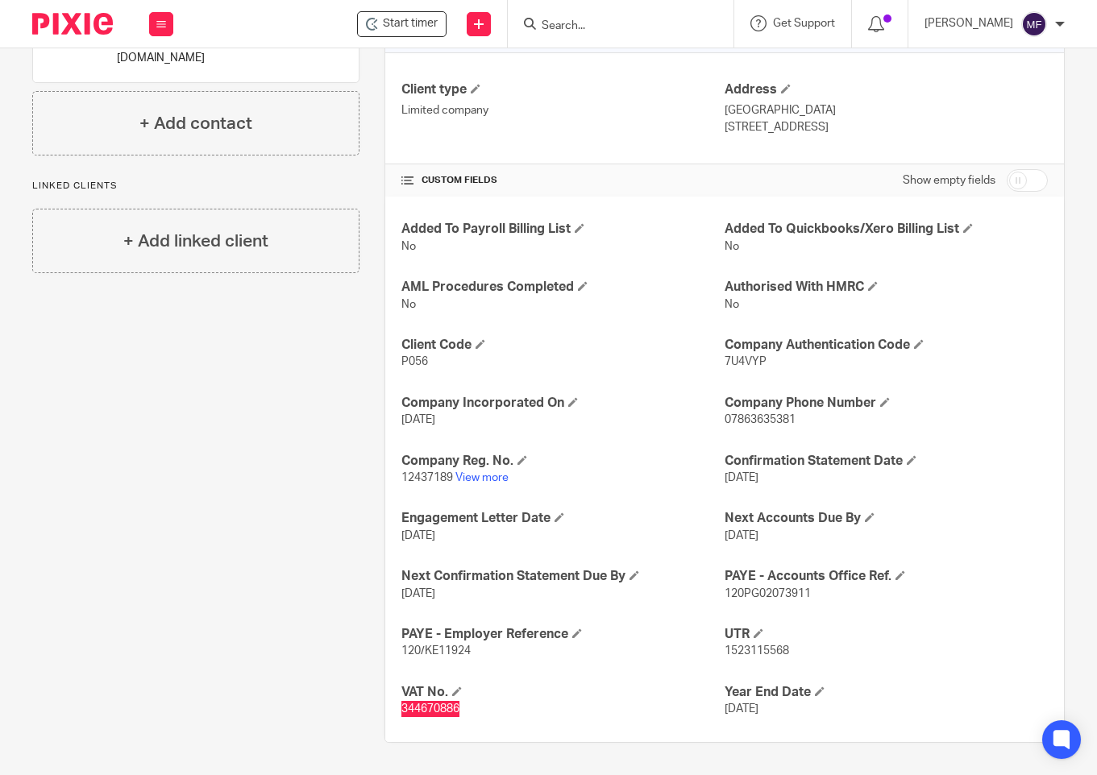 The width and height of the screenshot is (1097, 775). I want to click on span: 07863635381, so click(760, 420).